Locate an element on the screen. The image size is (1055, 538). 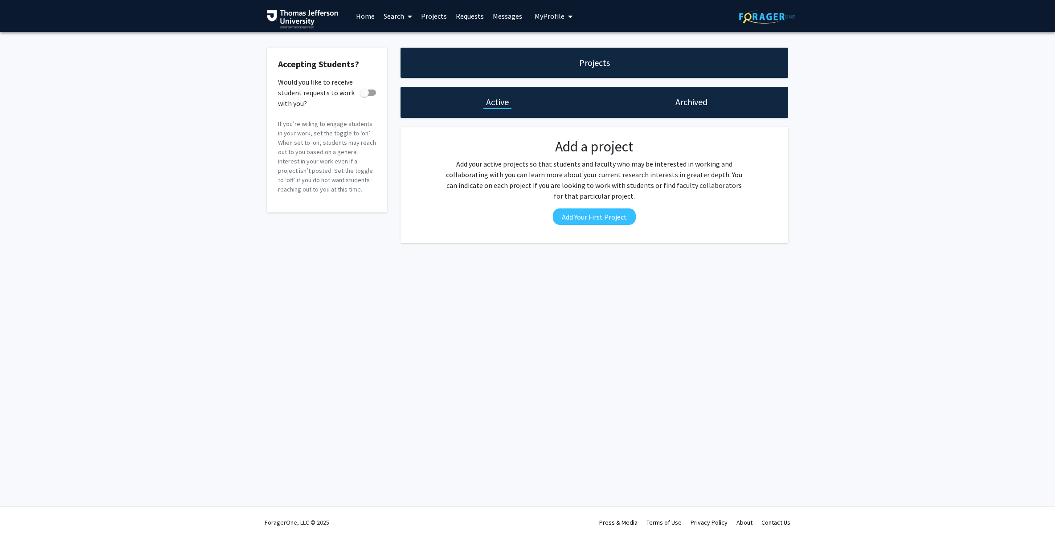
img: ForagerOne Logo is located at coordinates (767, 16).